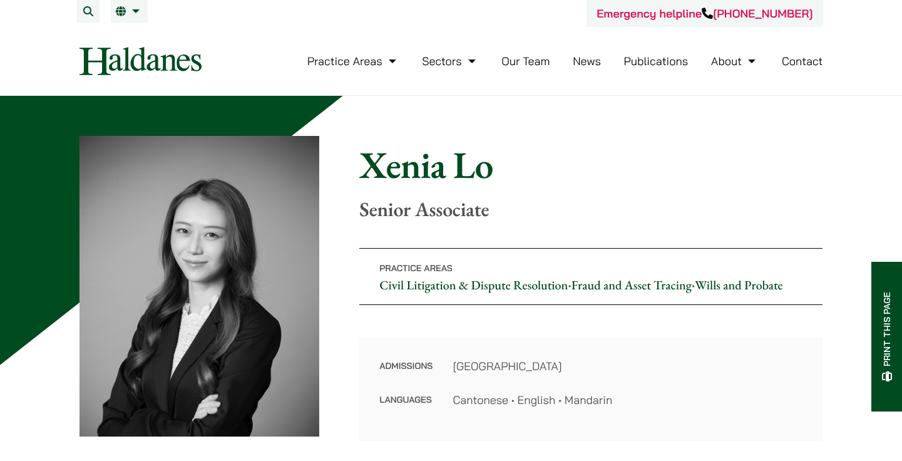 Image resolution: width=902 pixels, height=461 pixels. I want to click on a: Our Team, so click(525, 61).